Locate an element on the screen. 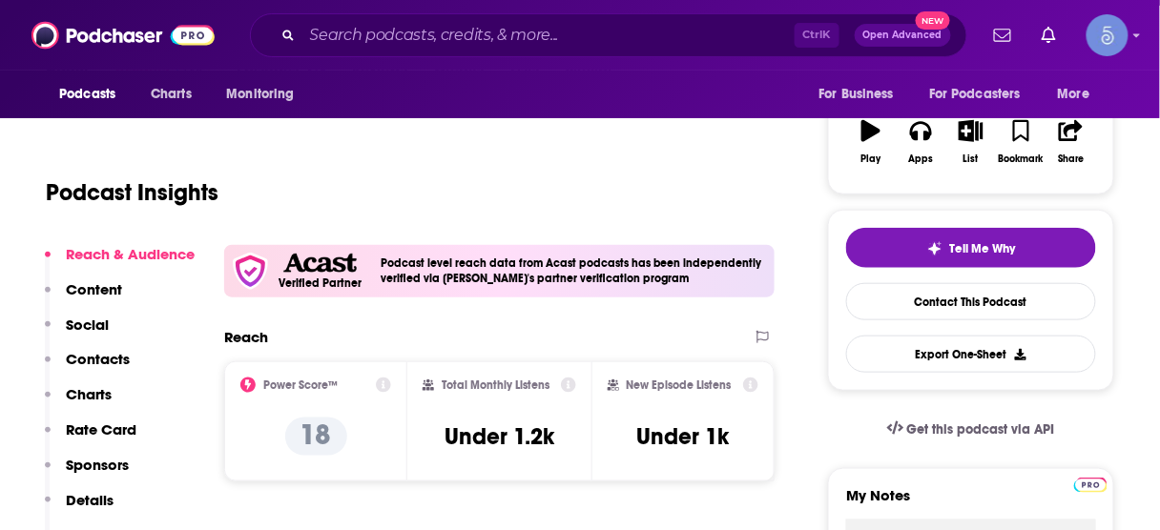 The height and width of the screenshot is (530, 1160). img: tell me why sparkle is located at coordinates (934, 249).